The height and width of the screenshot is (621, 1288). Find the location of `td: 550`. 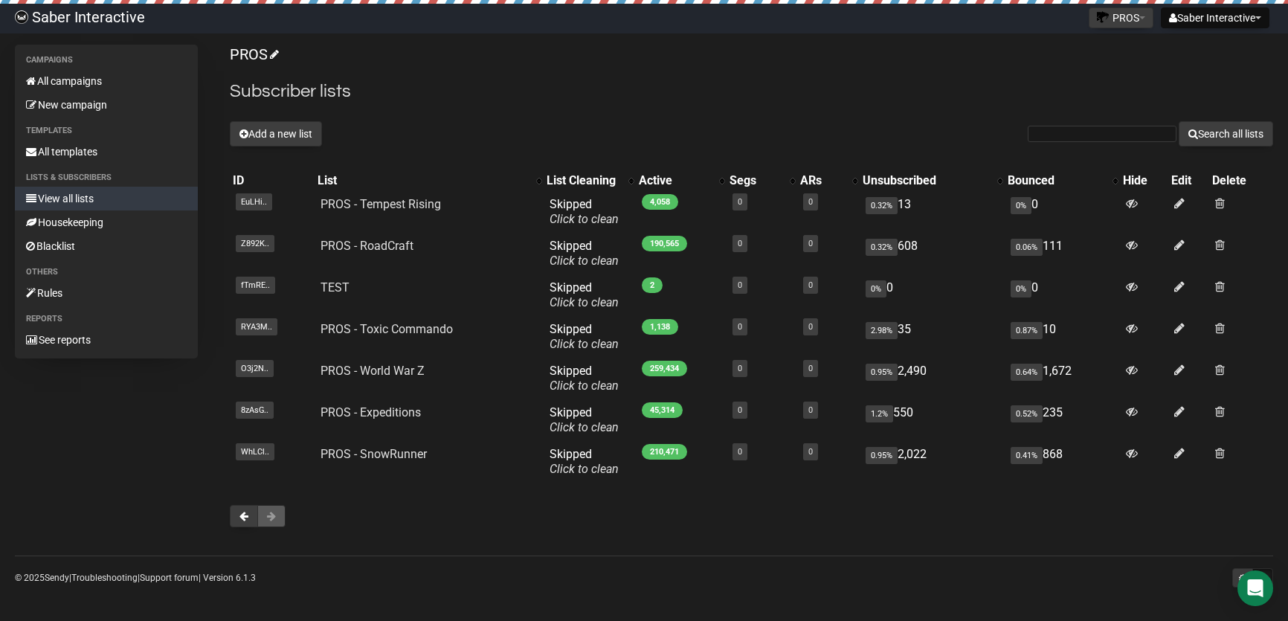

td: 550 is located at coordinates (932, 420).